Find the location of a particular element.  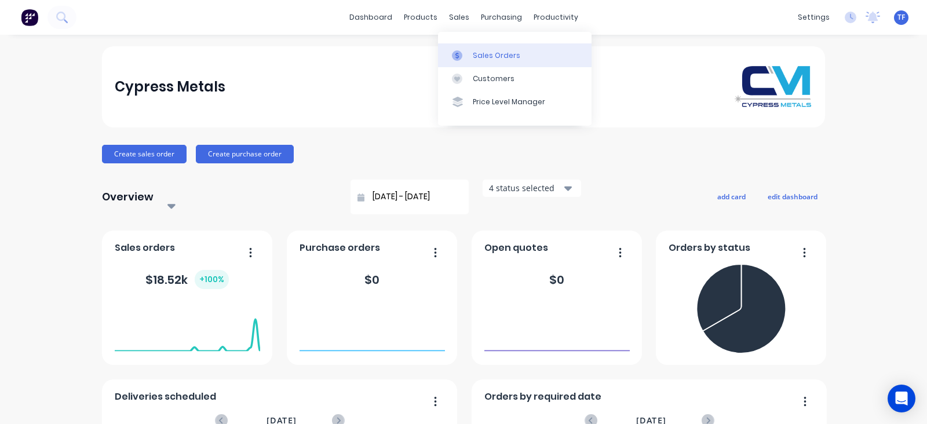

img: Cypress Metals is located at coordinates (772, 87).